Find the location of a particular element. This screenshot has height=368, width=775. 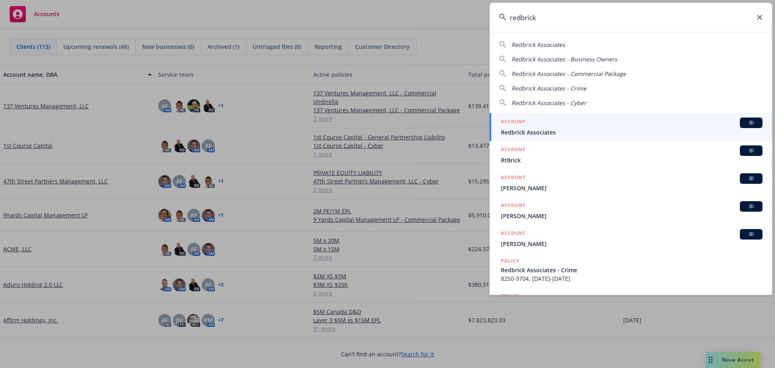

a: ACCOUNTBIRedbrick Associates is located at coordinates (631, 127).